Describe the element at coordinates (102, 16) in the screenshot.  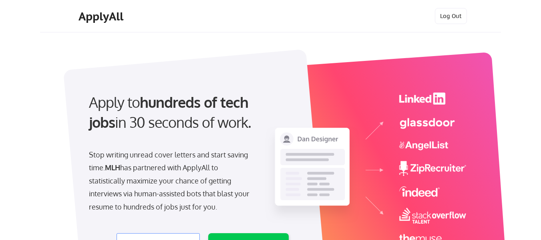
I see `div: ApplyAll` at that location.